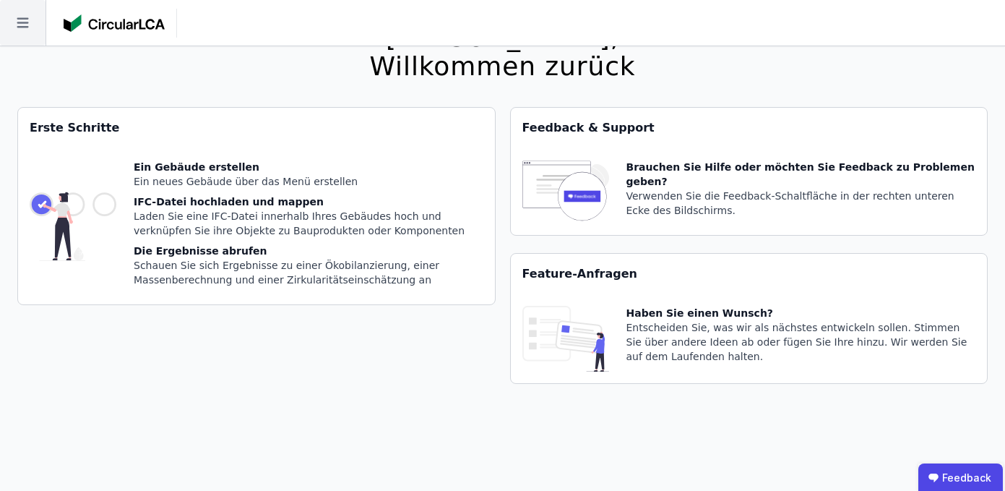  I want to click on div: Ein neues Gebäude über das Menü erstellen, so click(309, 181).